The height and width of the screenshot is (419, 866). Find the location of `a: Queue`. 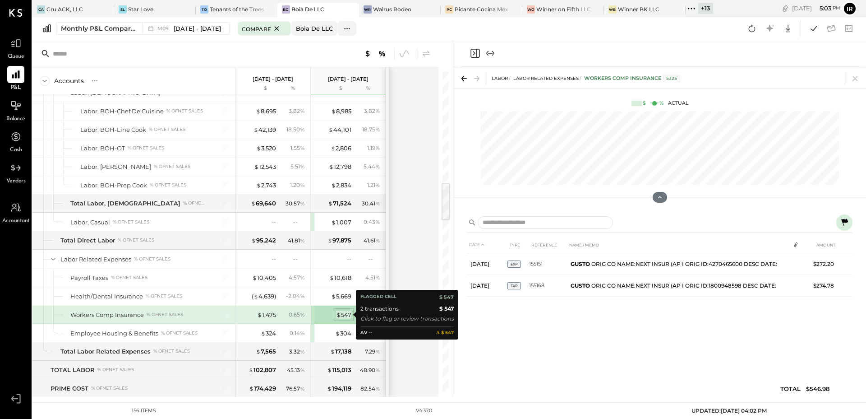

a: Queue is located at coordinates (16, 48).